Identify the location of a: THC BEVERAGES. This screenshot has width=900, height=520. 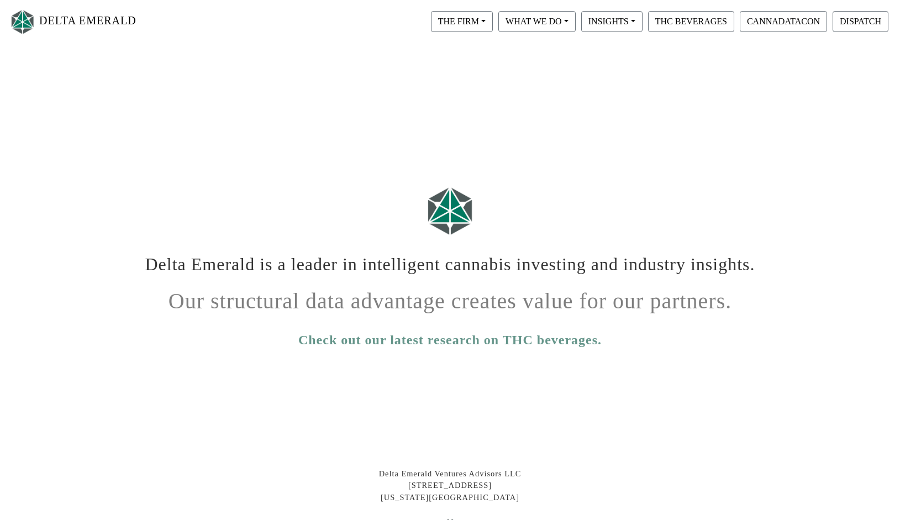
(691, 20).